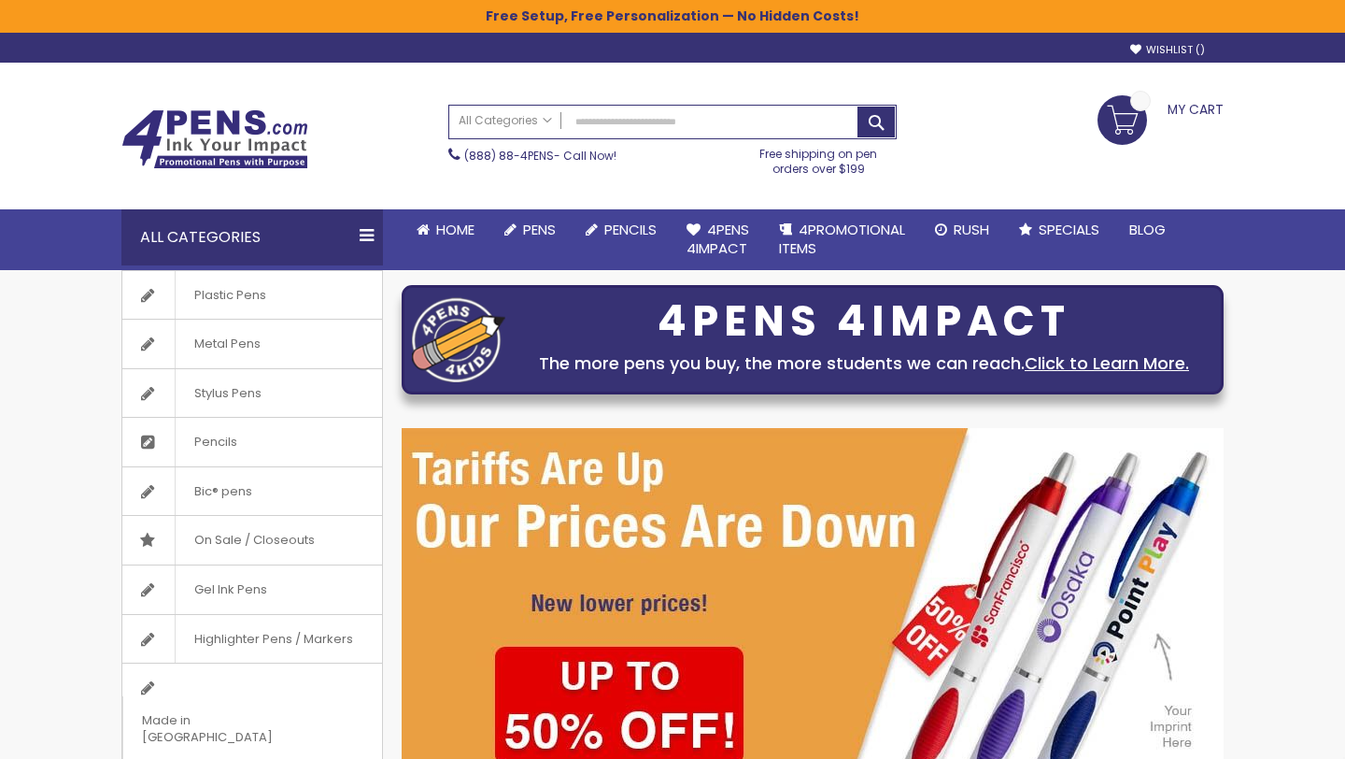 The height and width of the screenshot is (759, 1345). I want to click on span: Pens, so click(539, 229).